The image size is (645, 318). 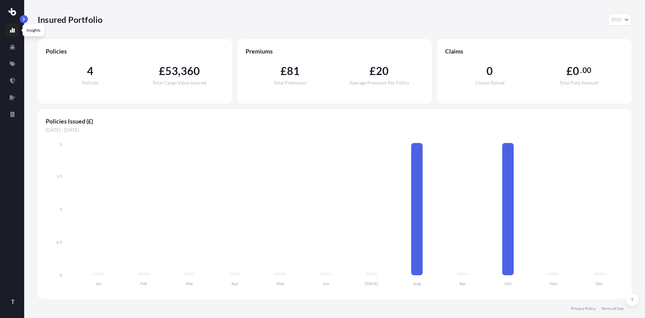 I want to click on span: 360, so click(x=191, y=71).